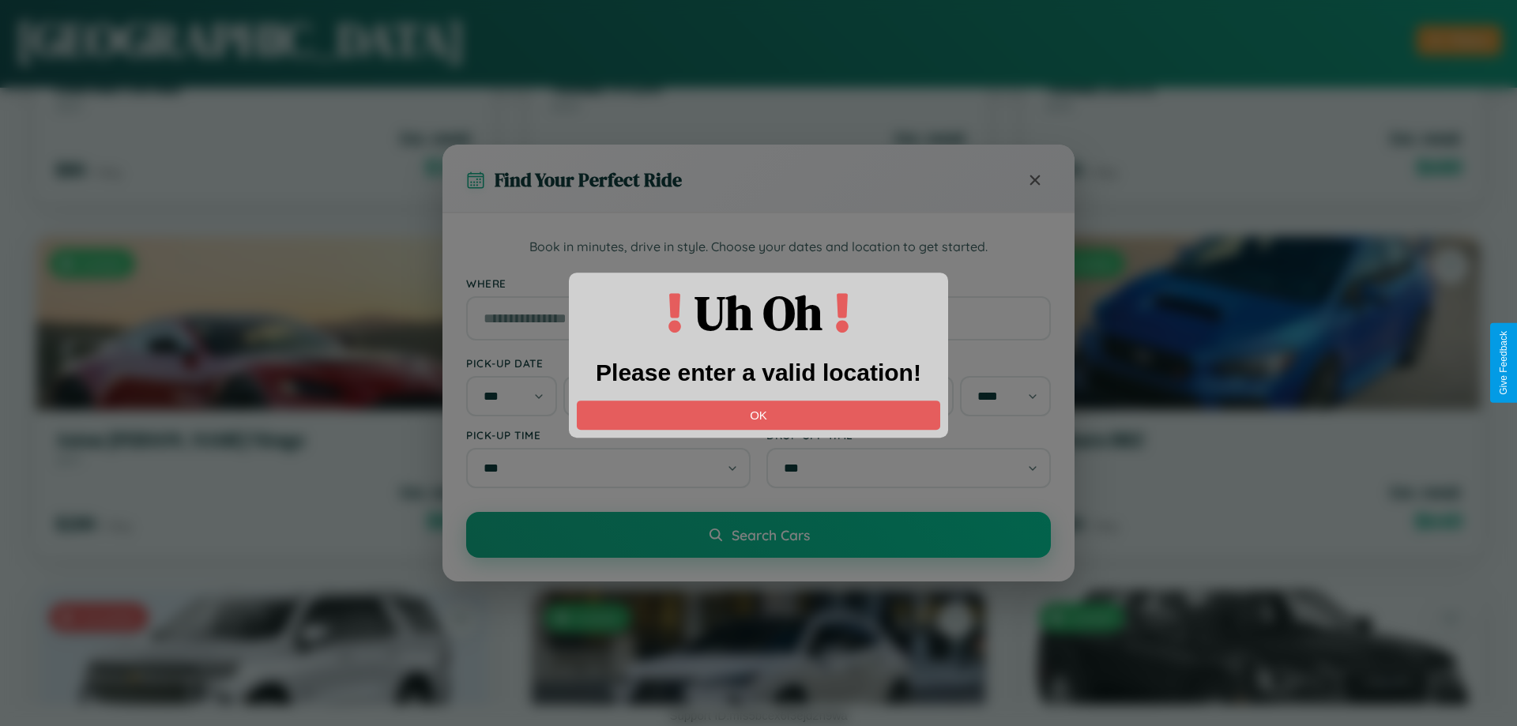 The height and width of the screenshot is (726, 1517). What do you see at coordinates (758, 247) in the screenshot?
I see `p: Book in minutes, drive in style. Choose your dates and location to get started.` at bounding box center [758, 247].